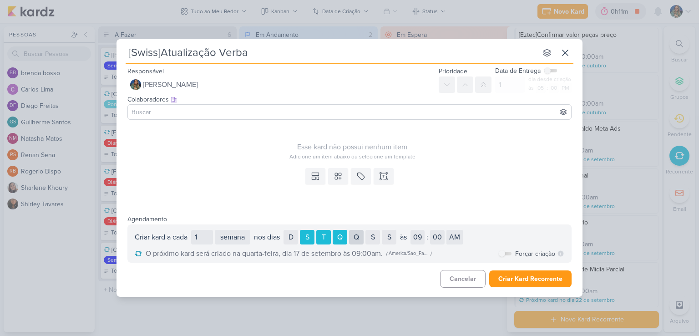  I want to click on div: Terça-feira, so click(324, 237).